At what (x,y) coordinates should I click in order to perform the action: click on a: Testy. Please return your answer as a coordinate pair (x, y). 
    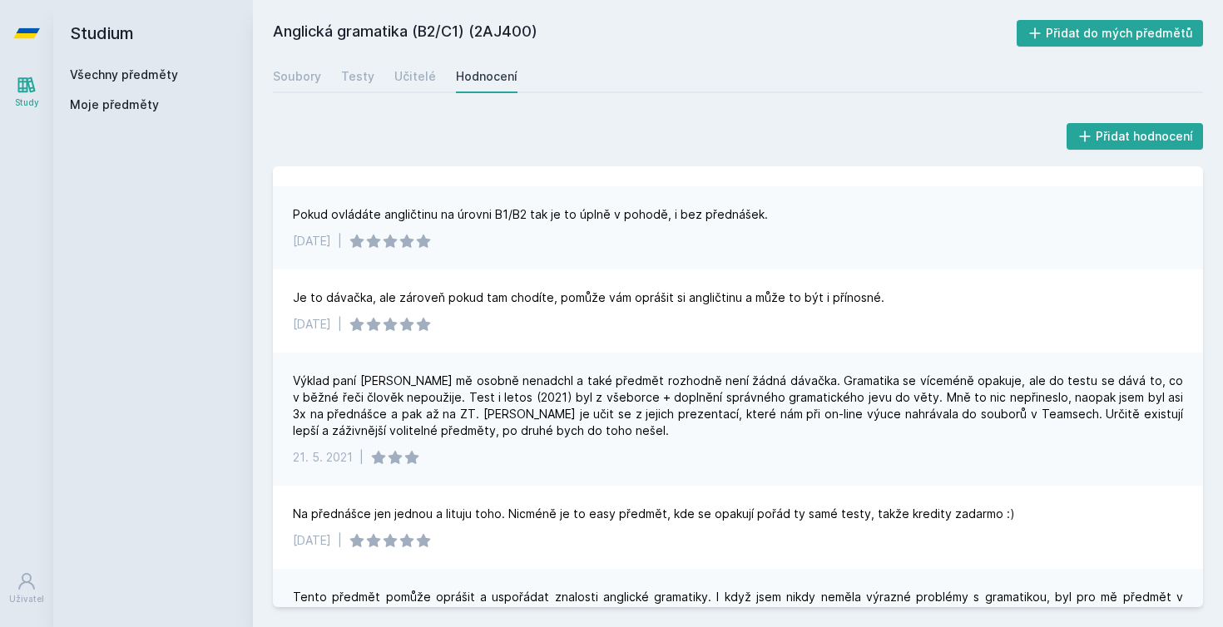
    Looking at the image, I should click on (358, 77).